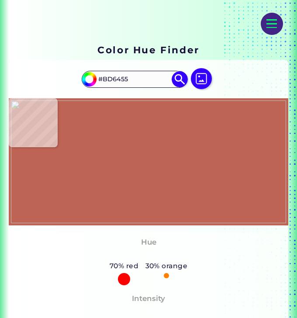  Describe the element at coordinates (124, 266) in the screenshot. I see `h5: 70% red` at that location.